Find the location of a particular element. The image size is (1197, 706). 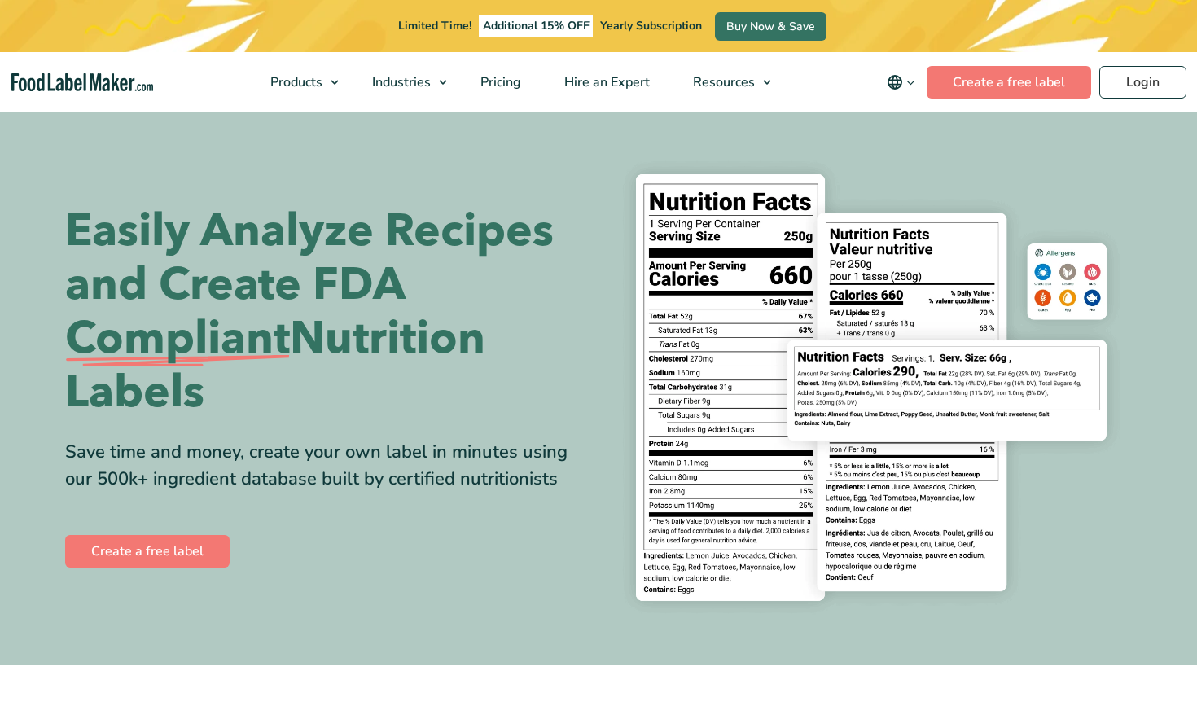

div: Save time and money, create your own label in minutes using our 500k+ ingredient database built b... is located at coordinates (326, 466).